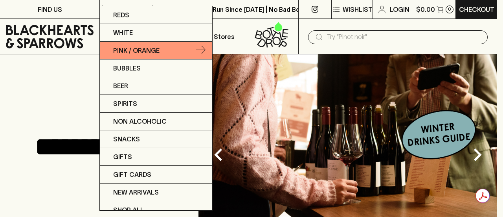 This screenshot has height=217, width=503. I want to click on a: Gifts, so click(156, 156).